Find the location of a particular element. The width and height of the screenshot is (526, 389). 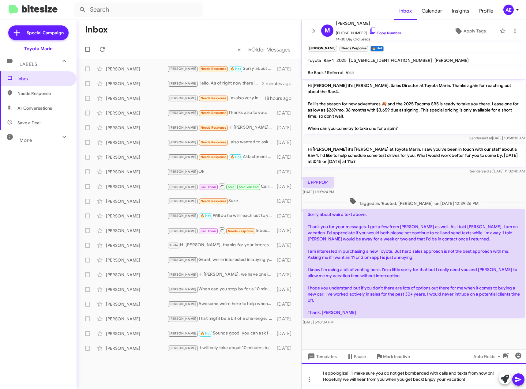

div: Will do he will reach out to you! is located at coordinates (221, 216).